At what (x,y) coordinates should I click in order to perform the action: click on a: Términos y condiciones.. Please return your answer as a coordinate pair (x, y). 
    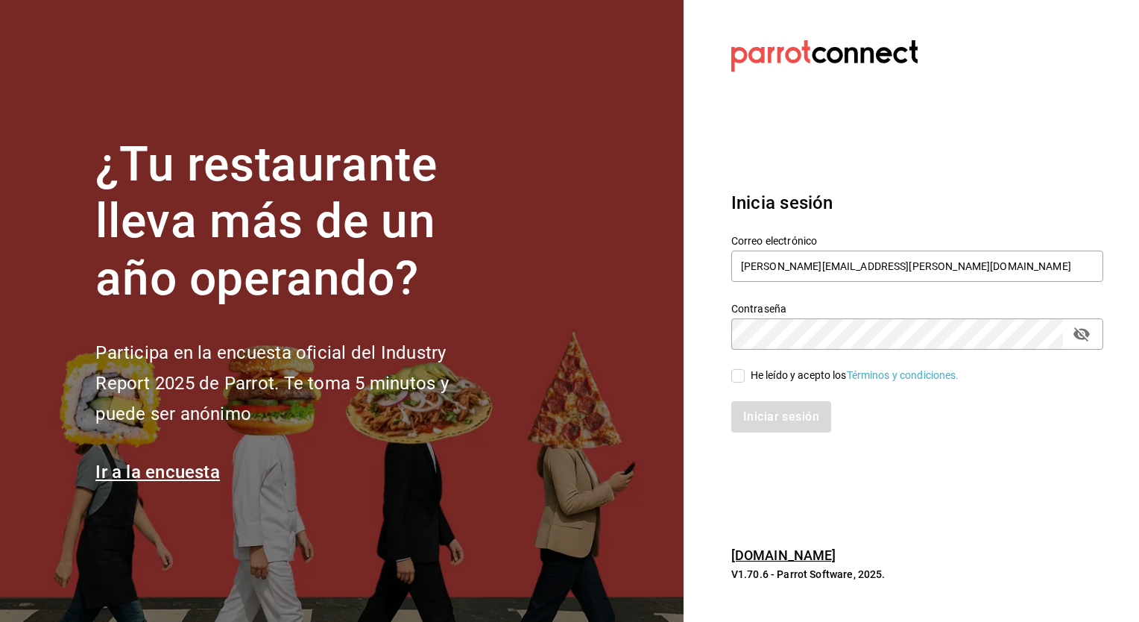
    Looking at the image, I should click on (903, 375).